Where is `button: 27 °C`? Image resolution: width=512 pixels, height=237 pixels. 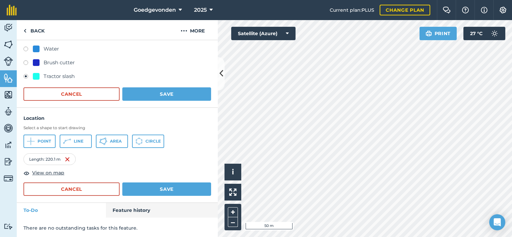
button: 27 °C is located at coordinates (485, 34).